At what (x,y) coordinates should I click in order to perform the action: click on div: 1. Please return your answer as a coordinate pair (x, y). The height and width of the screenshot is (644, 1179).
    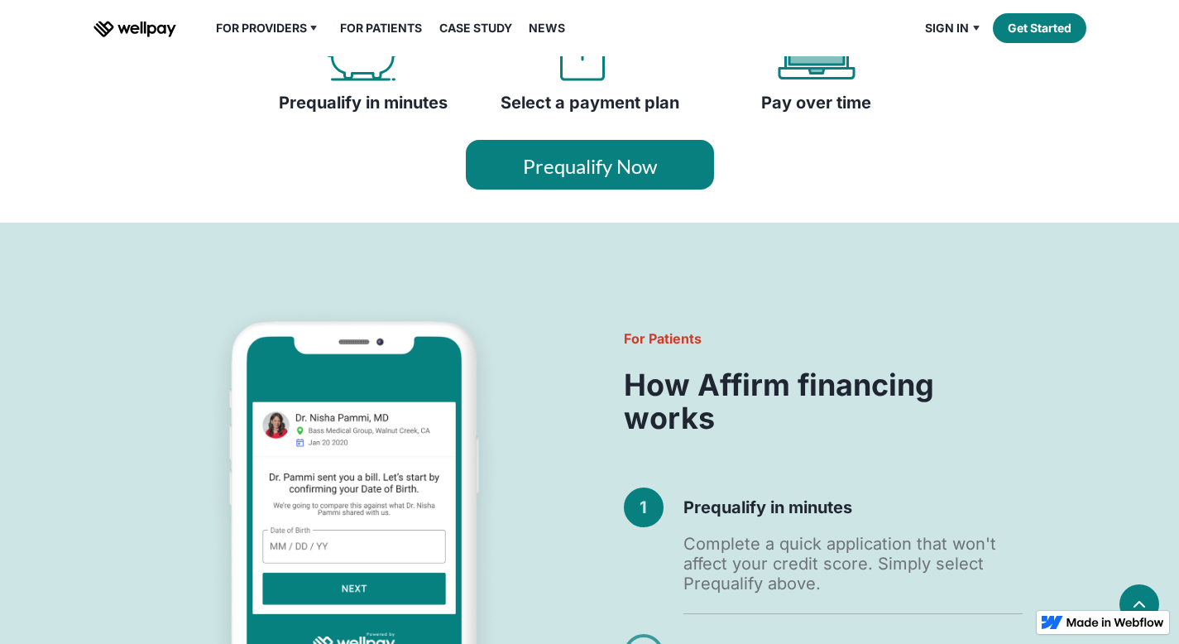
    Looking at the image, I should click on (644, 507).